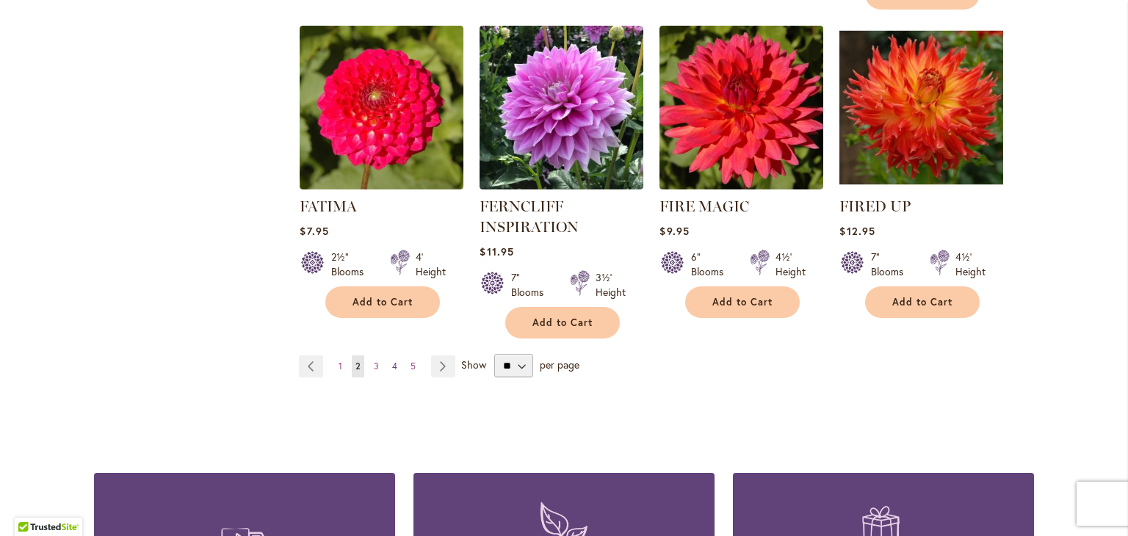  What do you see at coordinates (561, 185) in the screenshot?
I see `a: Ferncliff Inspiration` at bounding box center [561, 185].